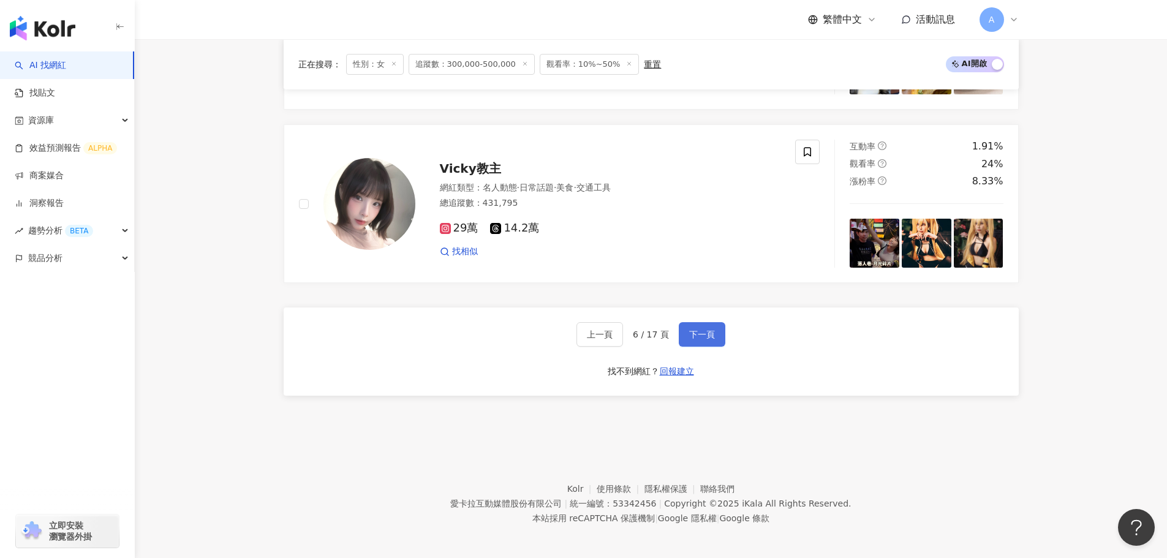 This screenshot has width=1167, height=558. What do you see at coordinates (757, 503) in the screenshot?
I see `div: Copyright © 2025 All Rights Reserved.` at bounding box center [757, 503].